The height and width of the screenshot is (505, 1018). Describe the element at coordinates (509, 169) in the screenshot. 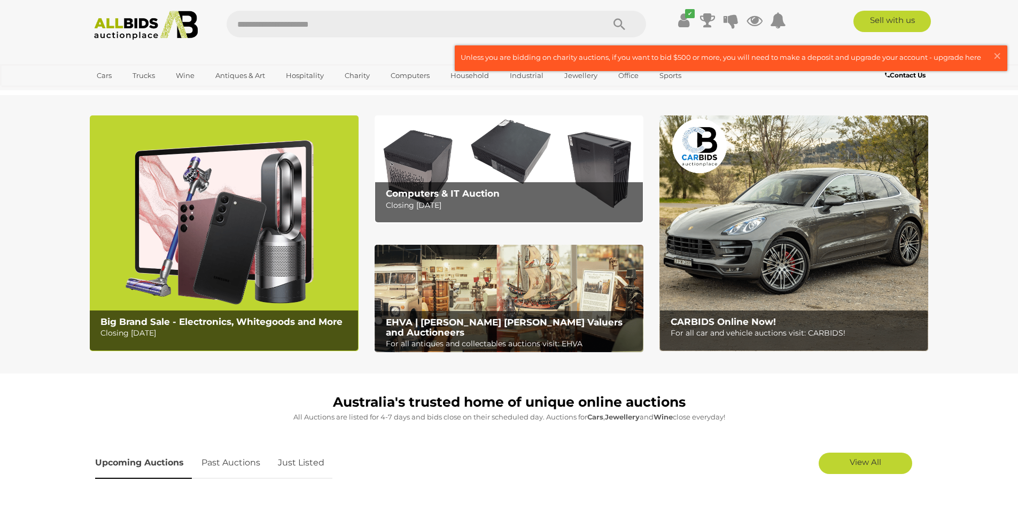

I see `img: Computers & IT Auction` at that location.